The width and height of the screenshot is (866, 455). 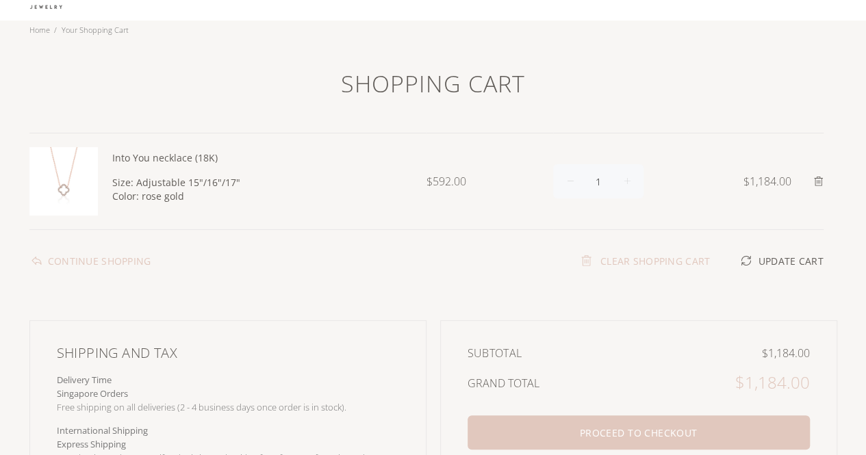 I want to click on a: UPDATE CART, so click(x=781, y=260).